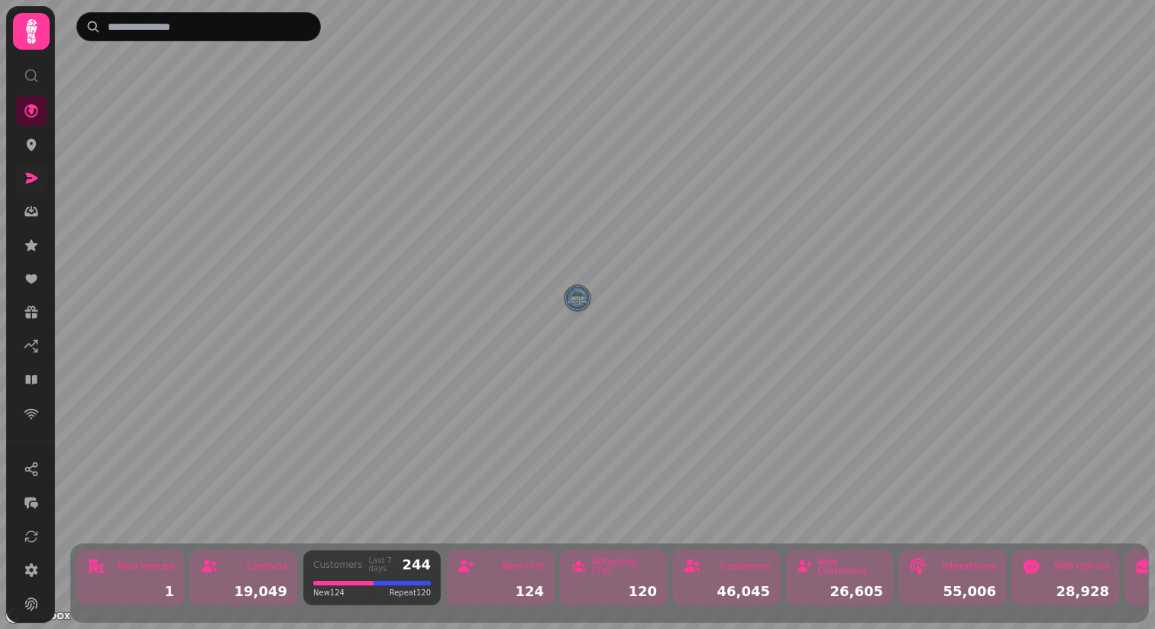  Describe the element at coordinates (850, 566) in the screenshot. I see `div: New Customers` at that location.